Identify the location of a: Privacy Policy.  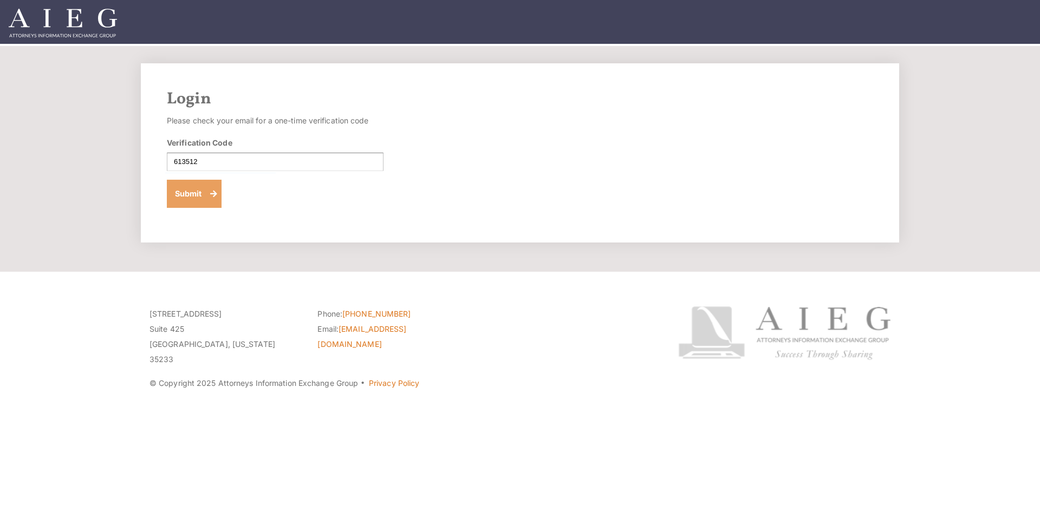
(394, 383).